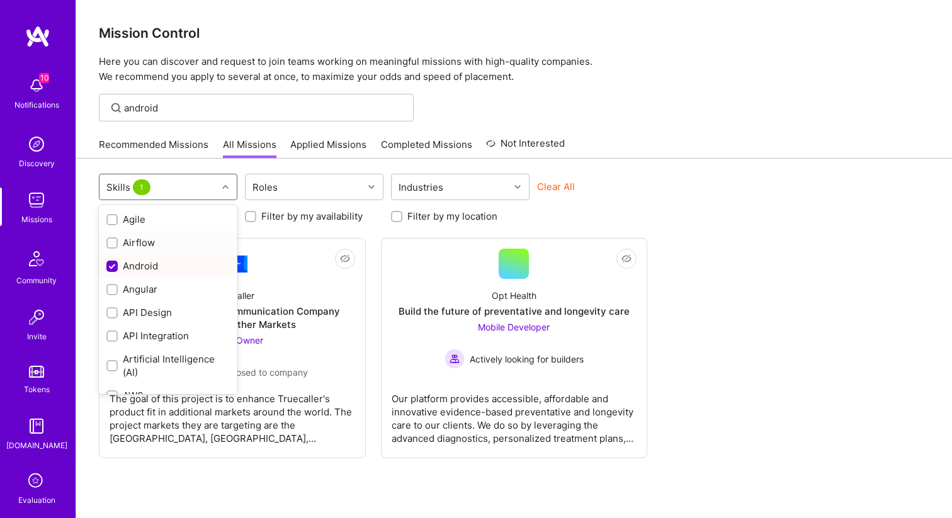 This screenshot has height=518, width=952. I want to click on div: Missions, so click(37, 219).